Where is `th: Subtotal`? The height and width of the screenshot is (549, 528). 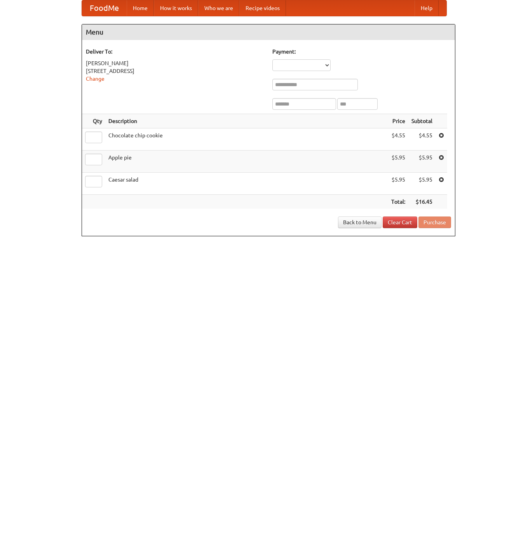
th: Subtotal is located at coordinates (422, 121).